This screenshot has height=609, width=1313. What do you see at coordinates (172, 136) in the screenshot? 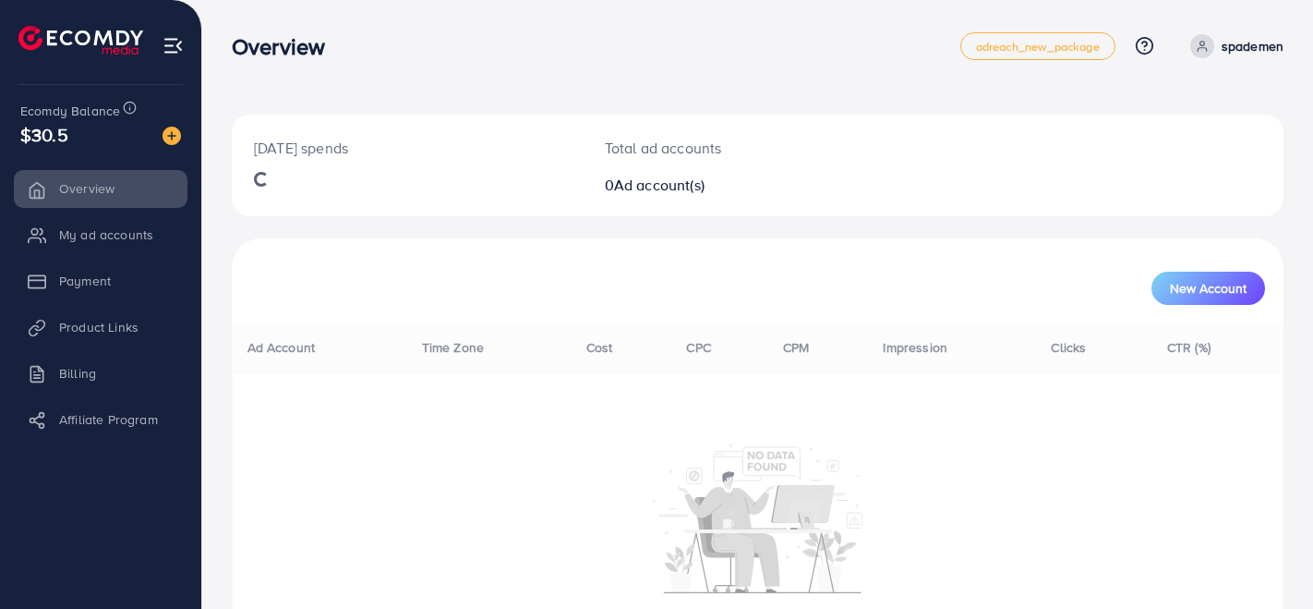
I see `img: image` at bounding box center [172, 136].